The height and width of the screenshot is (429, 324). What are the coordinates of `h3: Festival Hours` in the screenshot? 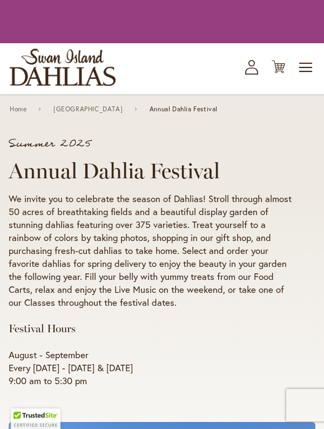 It's located at (151, 328).